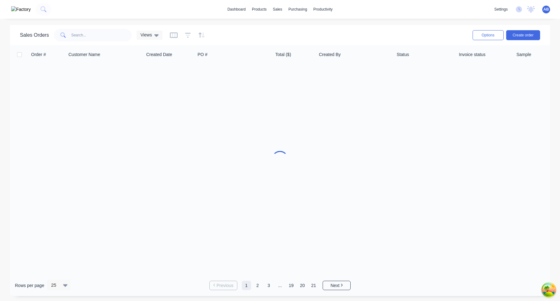  Describe the element at coordinates (277, 9) in the screenshot. I see `div: sales` at that location.